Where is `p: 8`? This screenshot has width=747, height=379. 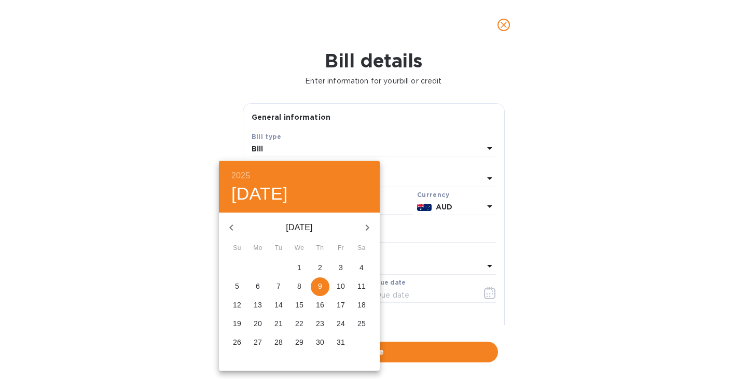 p: 8 is located at coordinates (299, 286).